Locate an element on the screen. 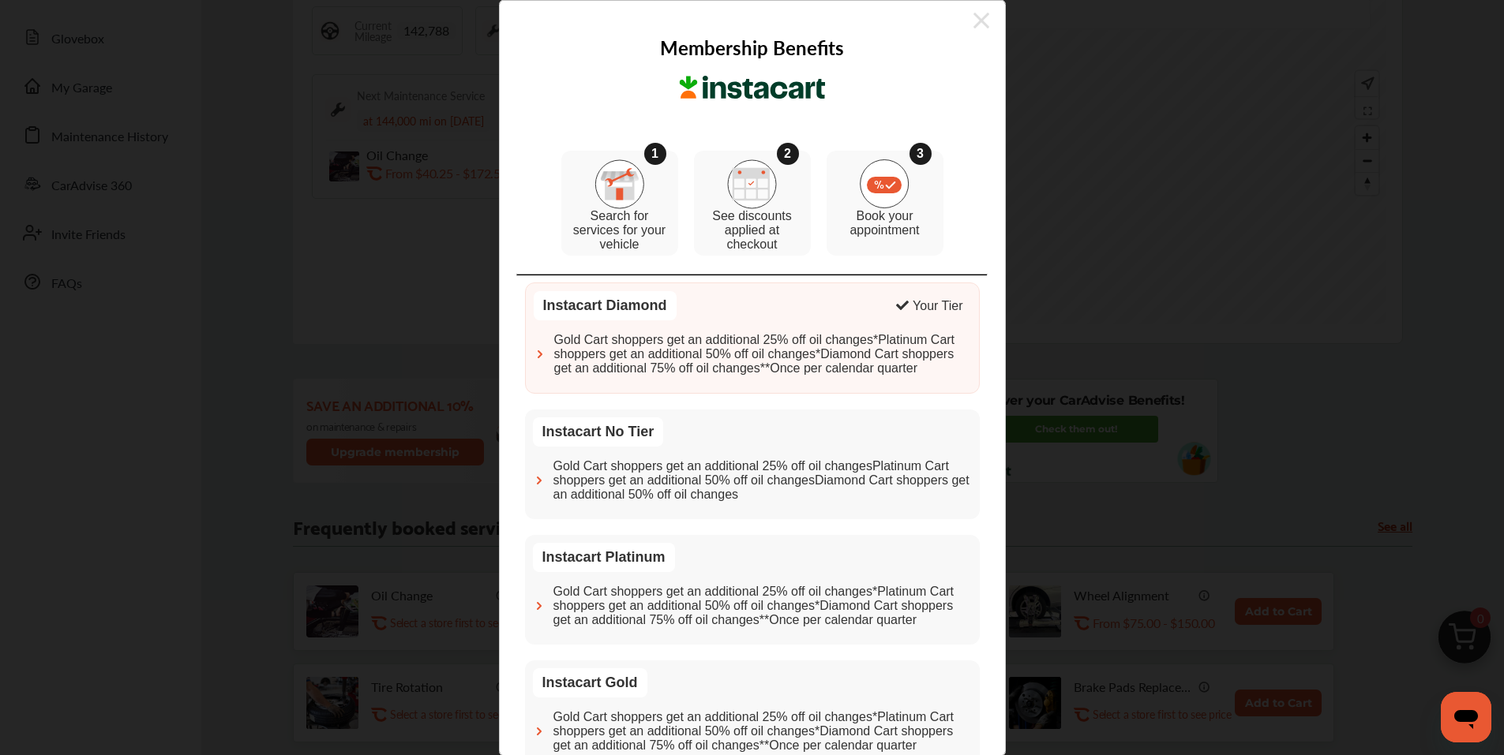 The height and width of the screenshot is (755, 1504). p: Book your appointment is located at coordinates (885, 224).